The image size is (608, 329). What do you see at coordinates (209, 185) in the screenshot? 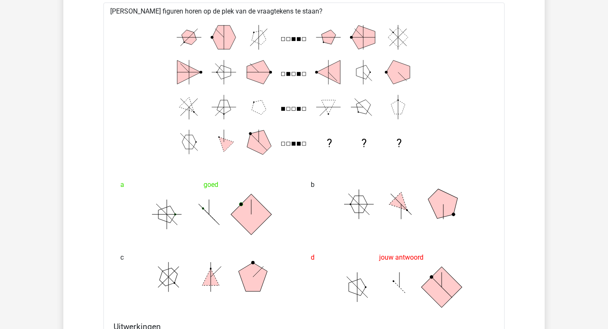
I see `div: goed` at bounding box center [209, 185].